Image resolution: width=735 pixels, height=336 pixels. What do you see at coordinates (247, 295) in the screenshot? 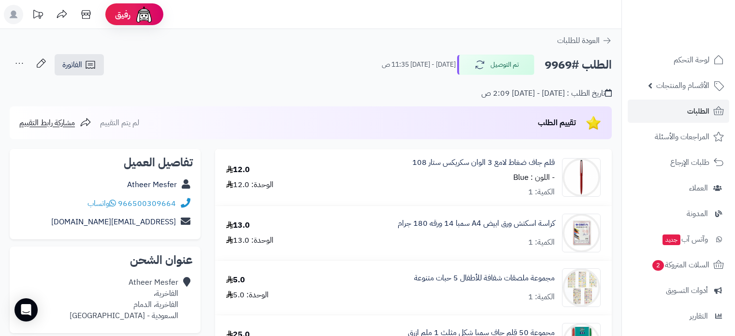
I see `div: الوحدة: 5.0` at bounding box center [247, 295].